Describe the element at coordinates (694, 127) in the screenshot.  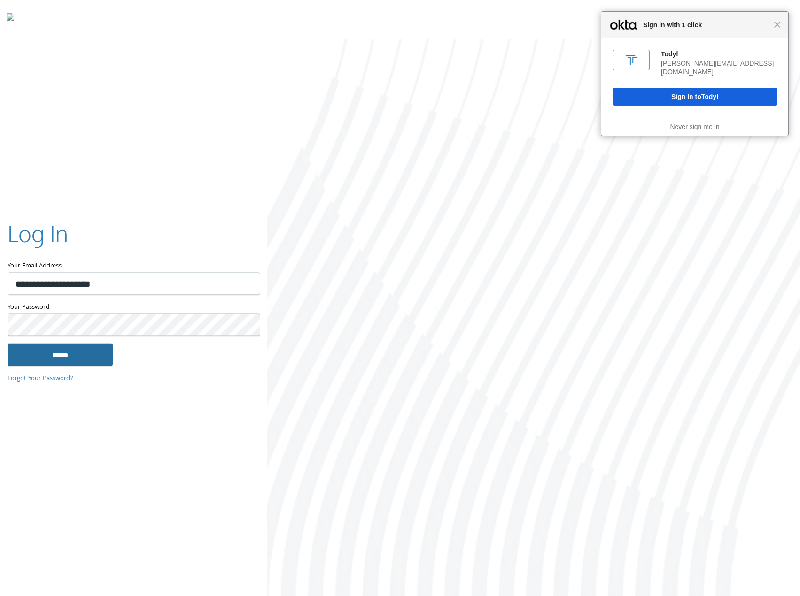
I see `a: Never sign me in` at that location.